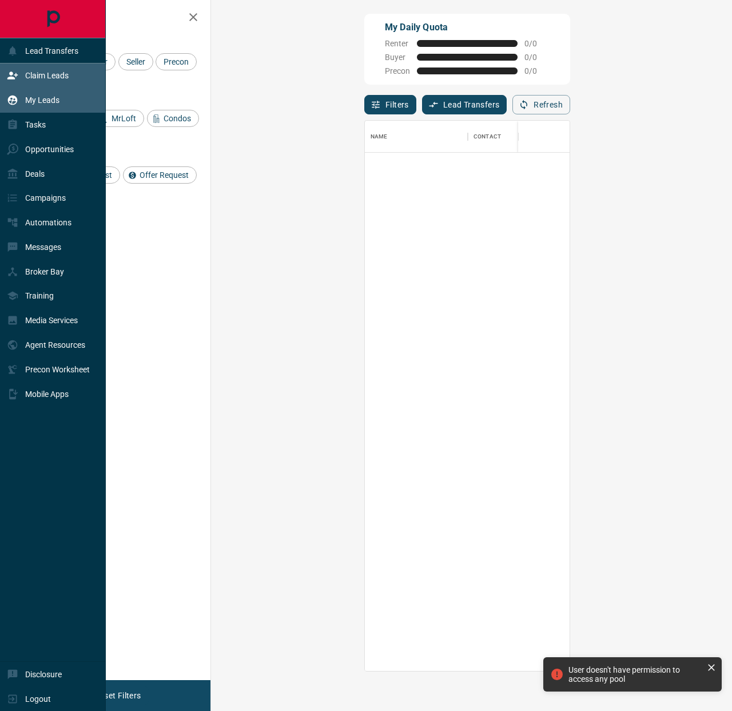  I want to click on div: MrLoft, so click(120, 118).